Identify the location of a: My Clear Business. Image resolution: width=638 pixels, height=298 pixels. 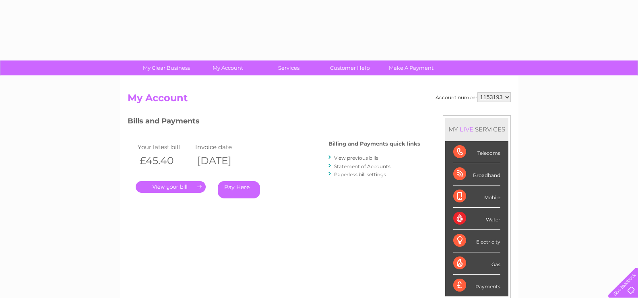
(166, 68).